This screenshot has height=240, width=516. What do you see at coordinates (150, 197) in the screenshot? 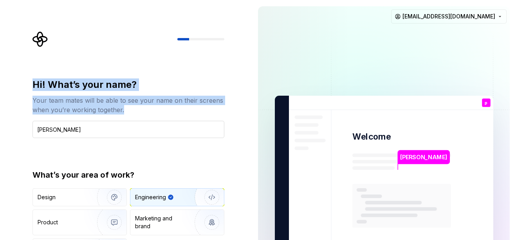
I see `div: Engineering` at bounding box center [150, 197].